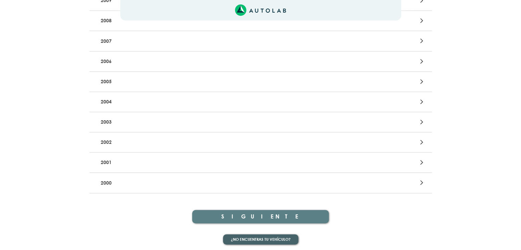 The width and height of the screenshot is (521, 250). I want to click on p: 2005, so click(204, 82).